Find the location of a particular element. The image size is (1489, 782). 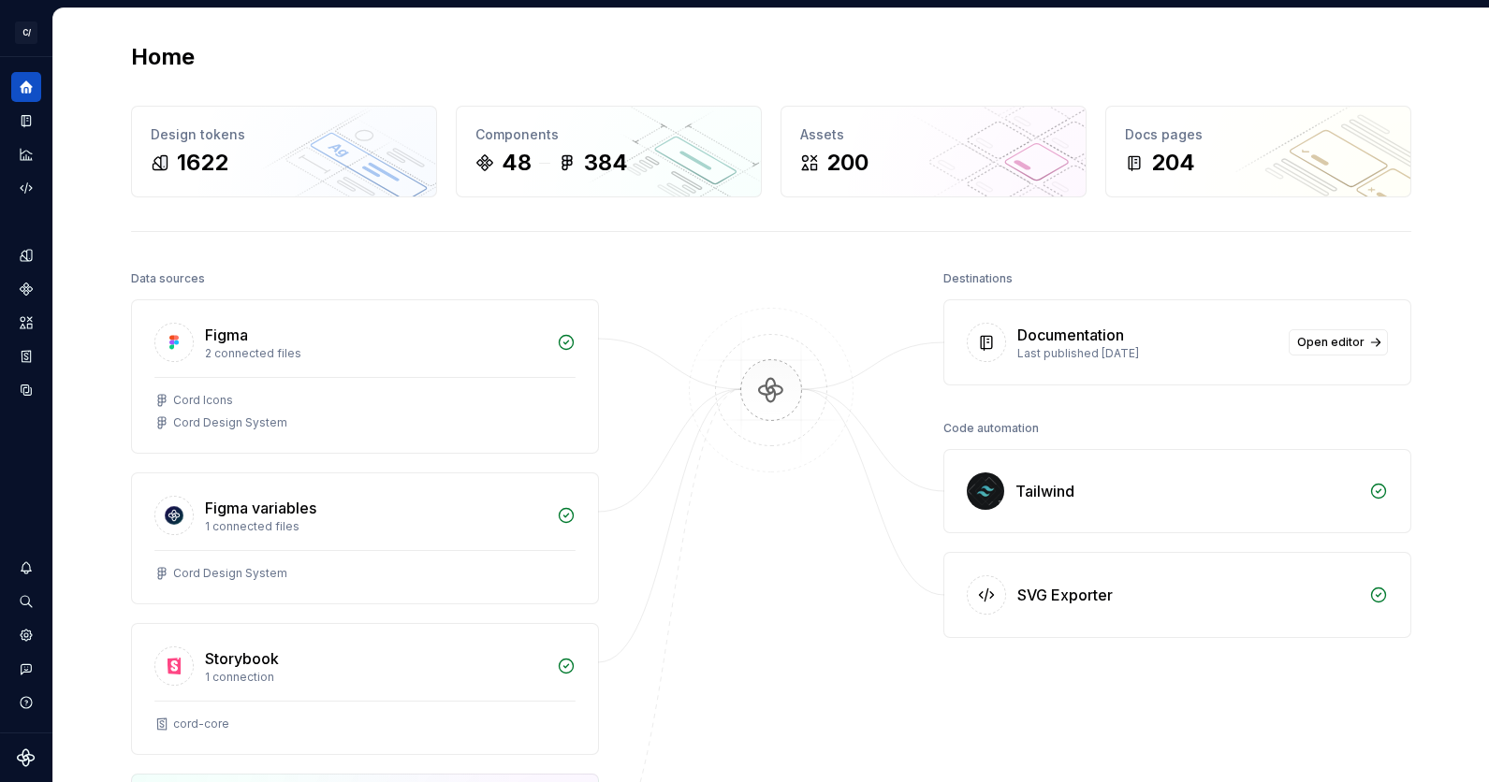

div: 384 is located at coordinates (605, 163).